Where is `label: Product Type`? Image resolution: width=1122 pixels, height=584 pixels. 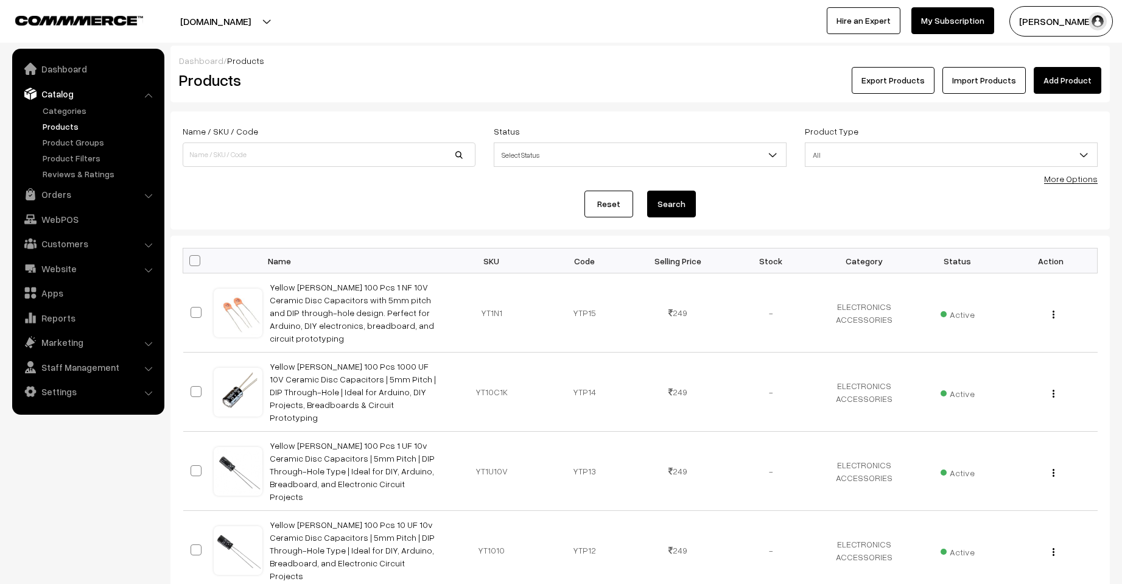 label: Product Type is located at coordinates (832, 131).